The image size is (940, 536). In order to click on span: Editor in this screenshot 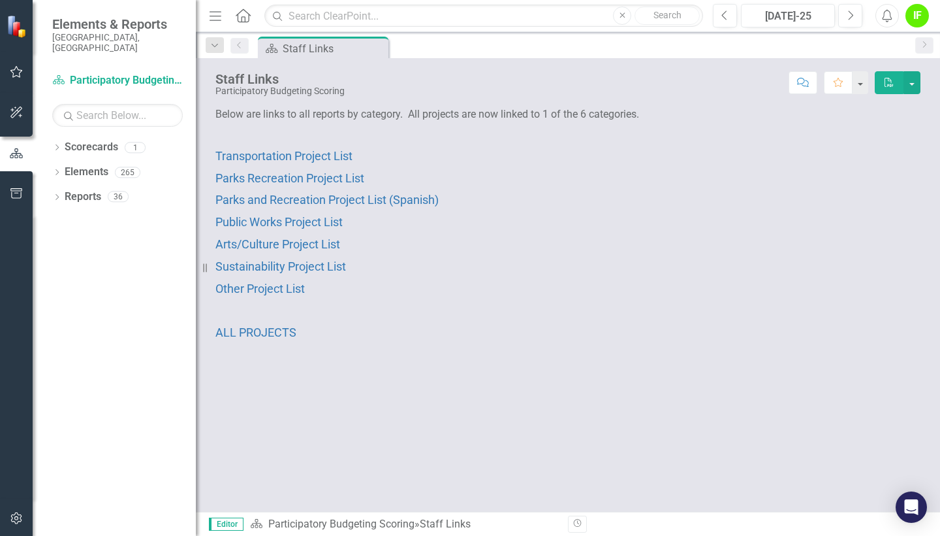, I will do `click(226, 524)`.